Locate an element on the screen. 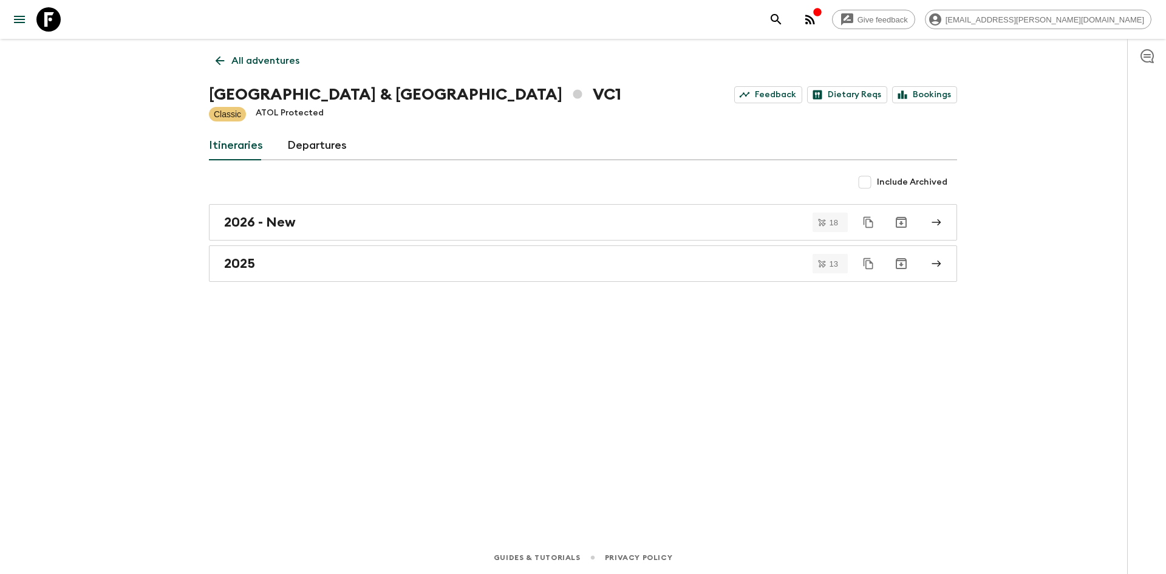  p: Classic is located at coordinates (227, 114).